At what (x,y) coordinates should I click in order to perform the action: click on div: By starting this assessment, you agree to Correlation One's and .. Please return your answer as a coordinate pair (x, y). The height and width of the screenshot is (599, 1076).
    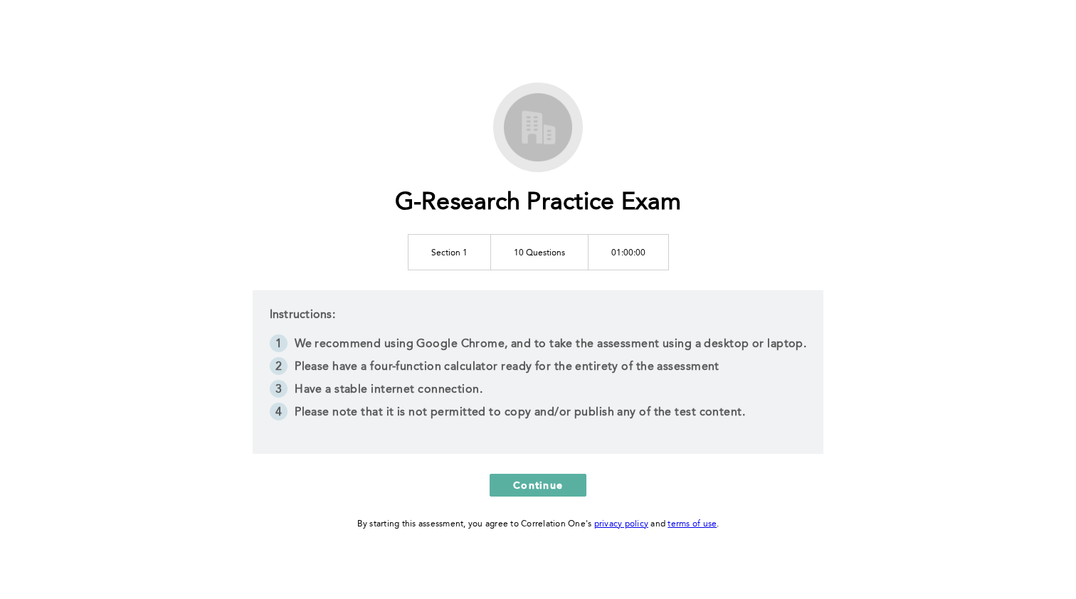
    Looking at the image, I should click on (538, 524).